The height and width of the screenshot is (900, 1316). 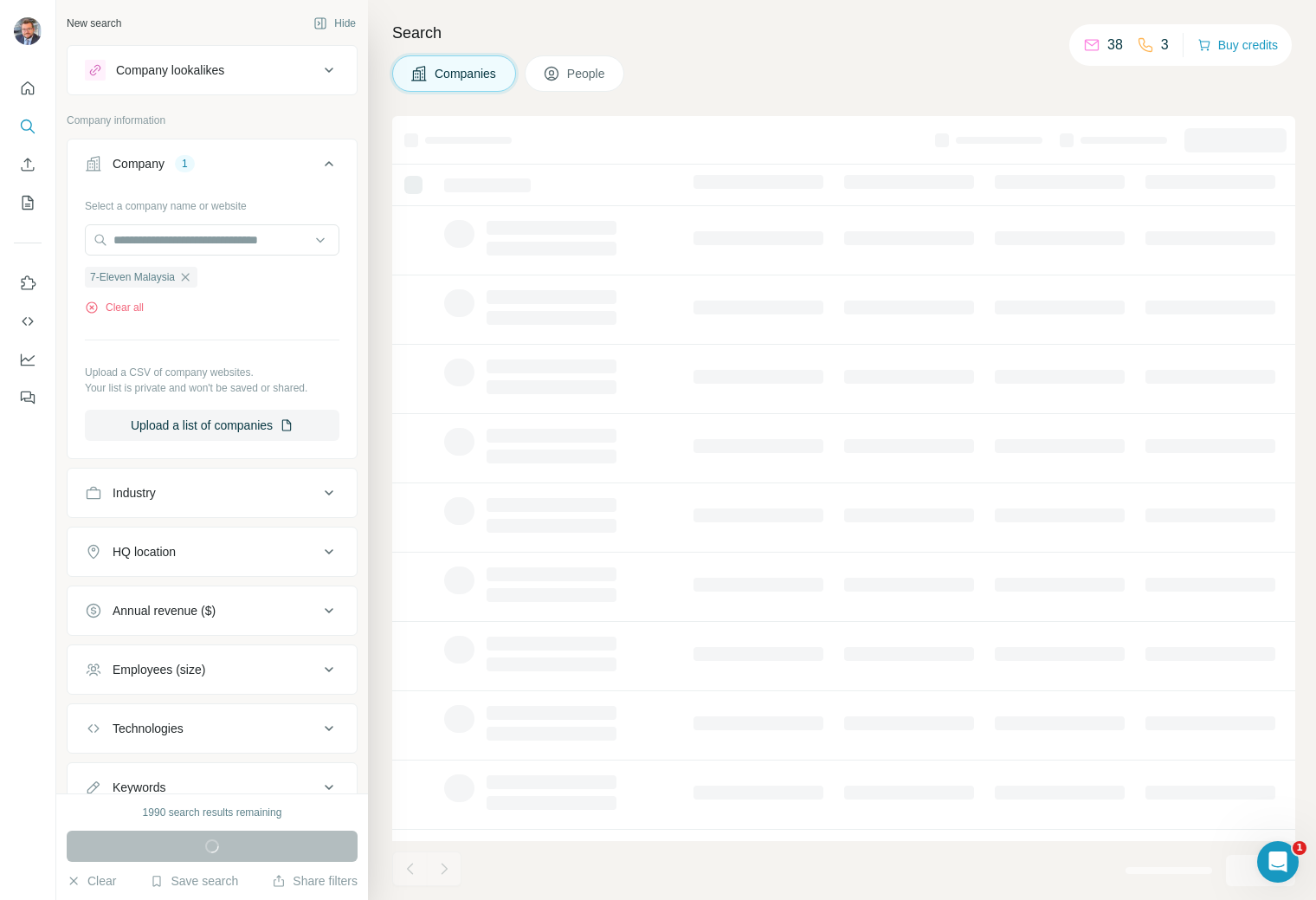 I want to click on span: 1, so click(x=1300, y=848).